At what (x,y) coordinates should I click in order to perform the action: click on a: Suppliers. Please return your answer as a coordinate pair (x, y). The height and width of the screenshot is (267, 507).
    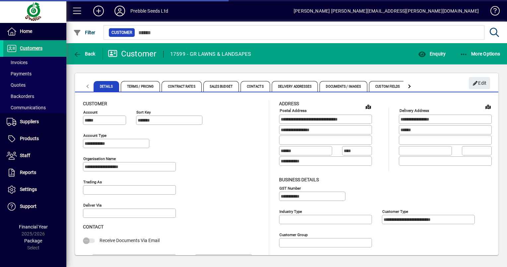
    Looking at the image, I should click on (35, 122).